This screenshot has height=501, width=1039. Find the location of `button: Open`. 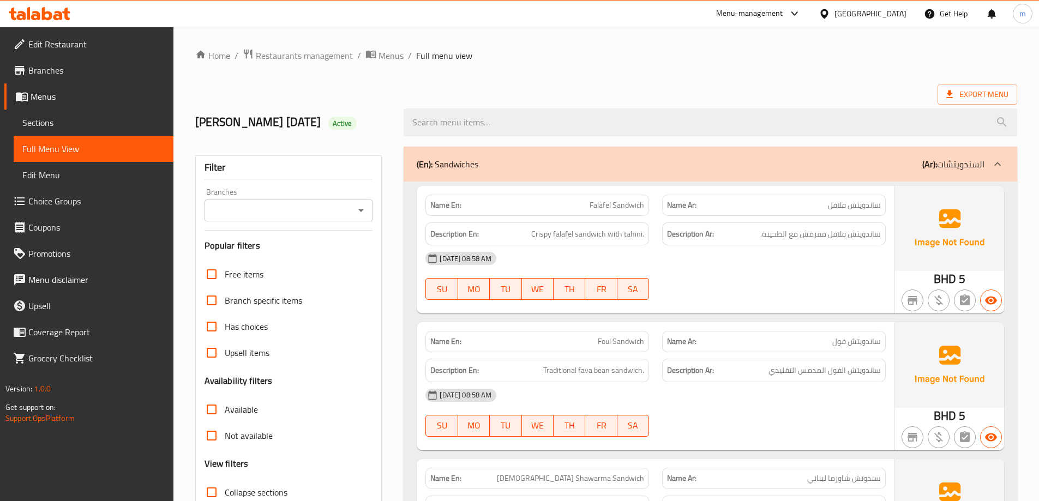

button: Open is located at coordinates (361, 211).